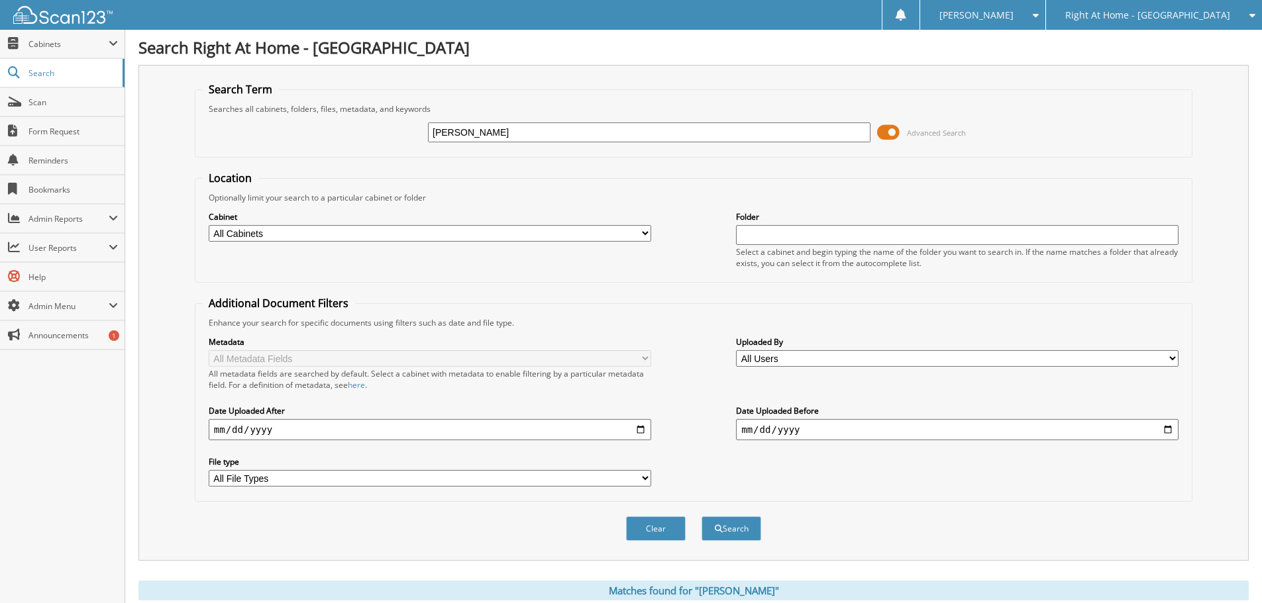  I want to click on span: Cabinets, so click(68, 44).